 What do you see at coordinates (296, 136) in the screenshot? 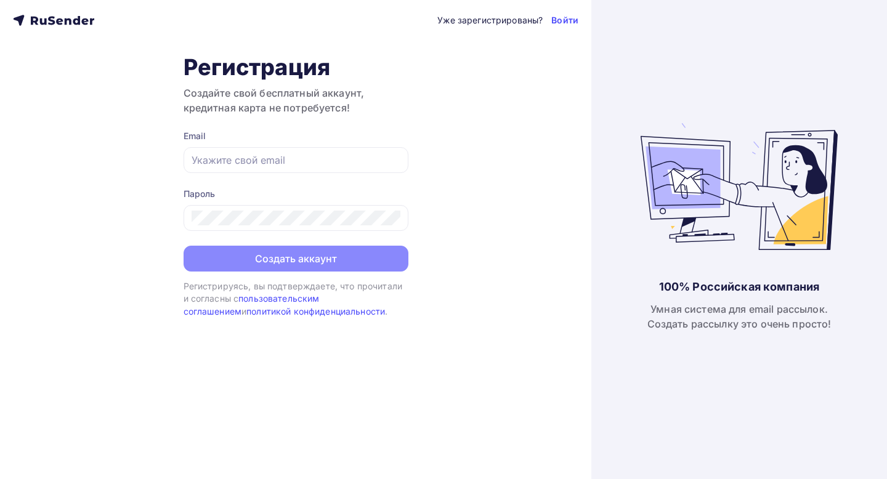
I see `div: Email` at bounding box center [296, 136].